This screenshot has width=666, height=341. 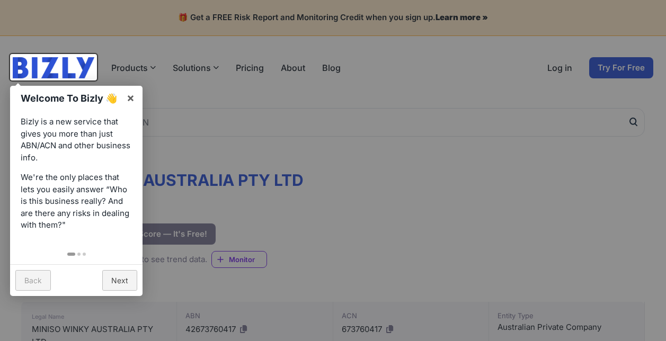 I want to click on a: Next, so click(x=120, y=280).